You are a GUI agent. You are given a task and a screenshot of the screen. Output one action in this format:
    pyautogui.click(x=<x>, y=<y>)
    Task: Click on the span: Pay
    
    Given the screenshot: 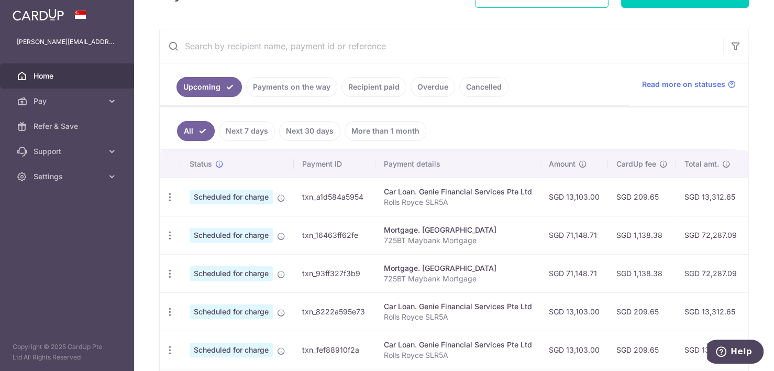 What is the action you would take?
    pyautogui.click(x=68, y=101)
    